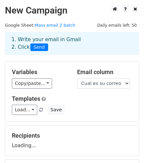  I want to click on h5: Variables, so click(40, 72).